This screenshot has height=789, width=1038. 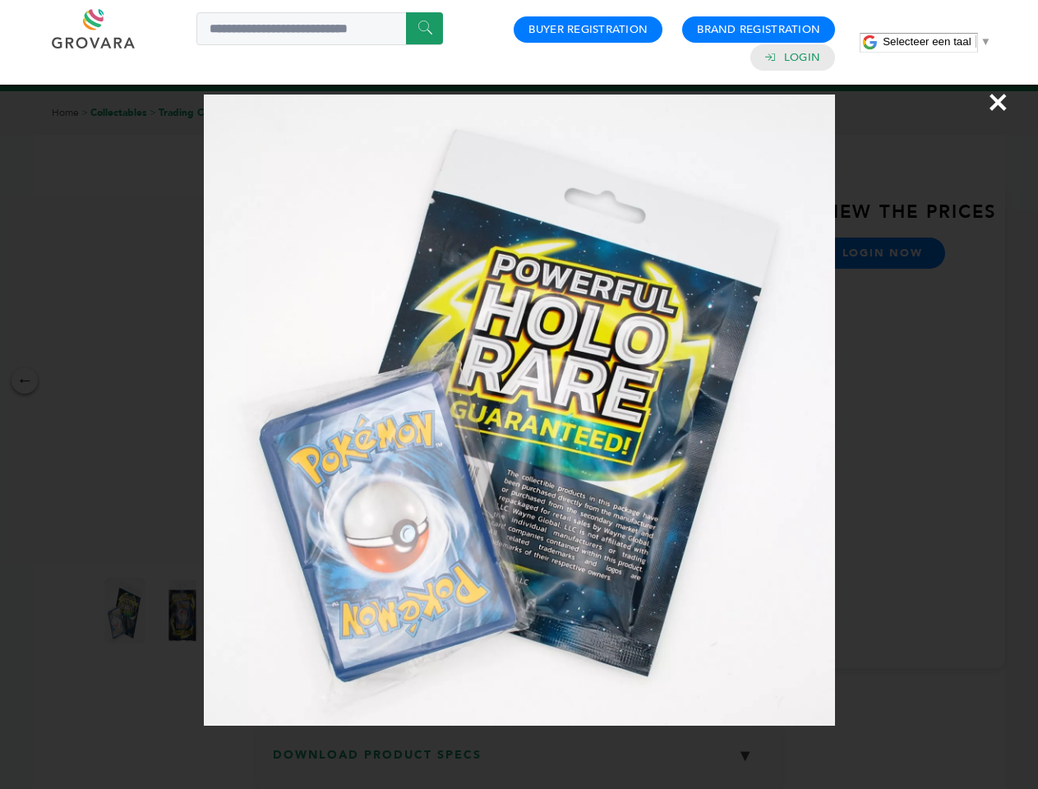 What do you see at coordinates (802, 58) in the screenshot?
I see `a: Login` at bounding box center [802, 58].